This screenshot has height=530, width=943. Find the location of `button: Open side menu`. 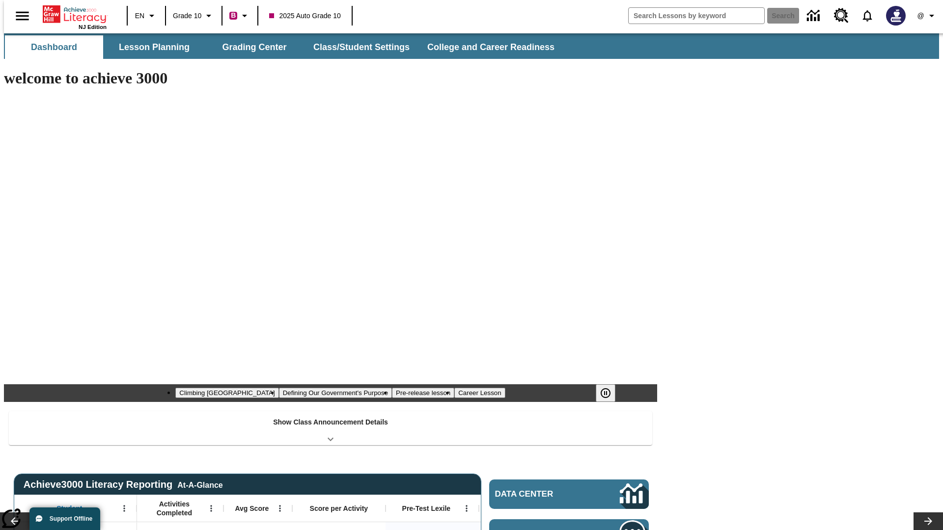

button: Open side menu is located at coordinates (22, 16).